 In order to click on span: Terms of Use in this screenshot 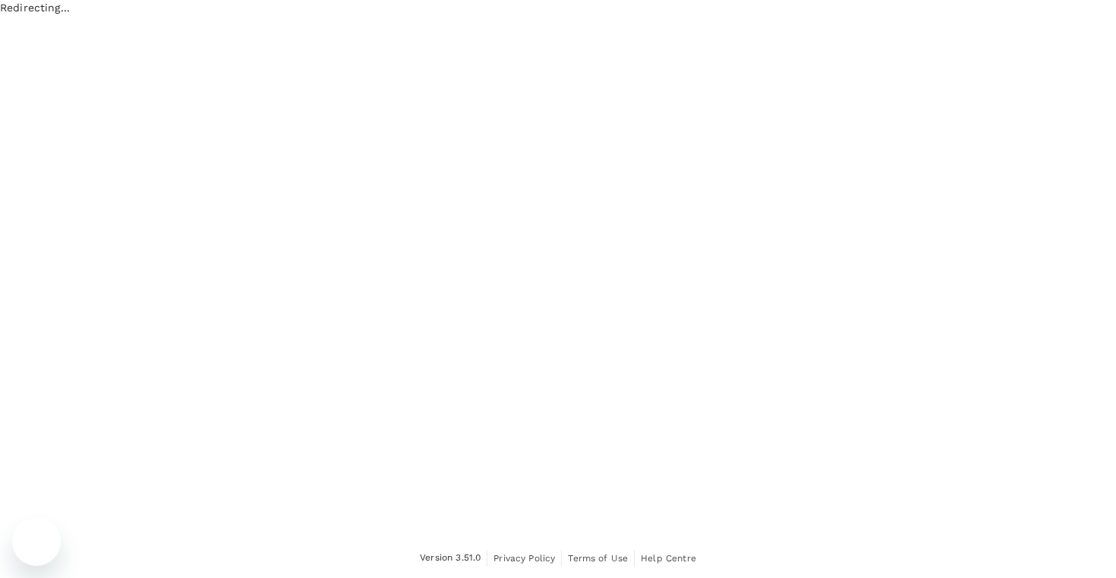, I will do `click(597, 559)`.